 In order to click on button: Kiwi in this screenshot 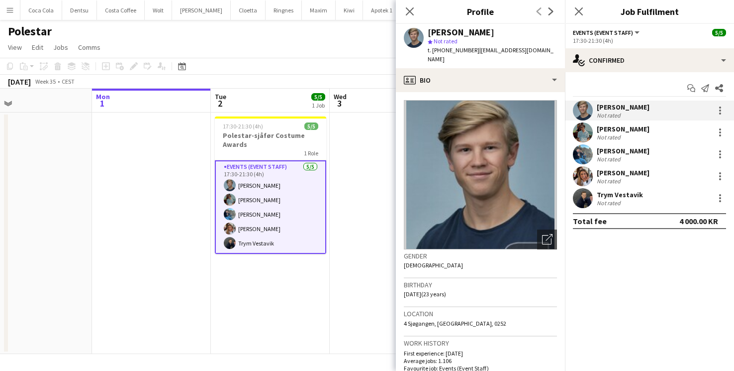, I will do `click(349, 10)`.